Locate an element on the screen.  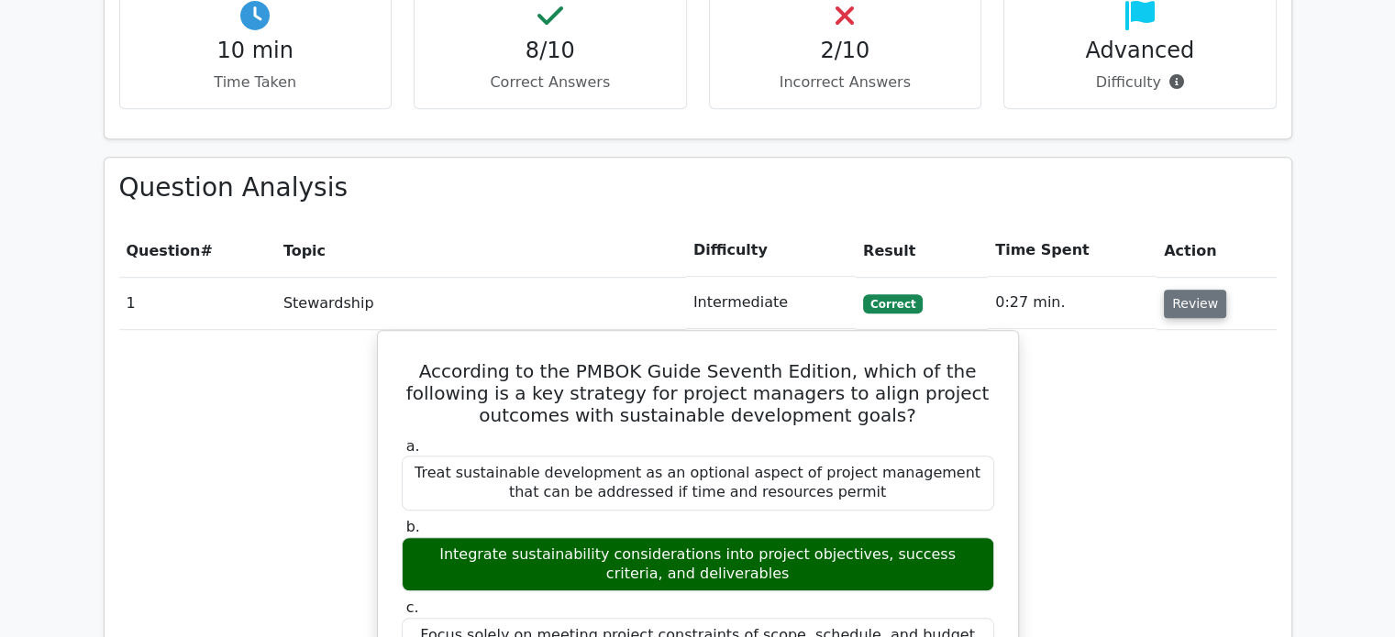
h4: 8/10 is located at coordinates (550, 50).